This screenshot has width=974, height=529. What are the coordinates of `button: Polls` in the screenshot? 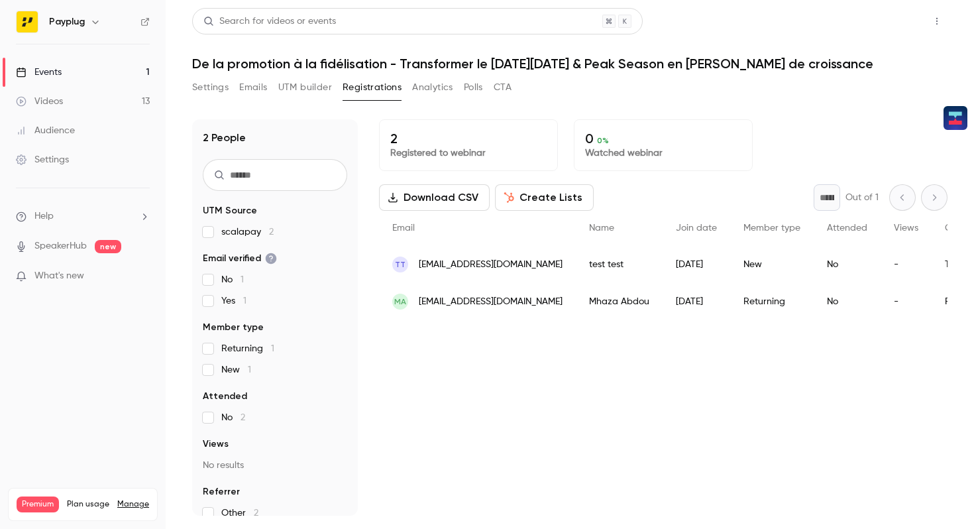 It's located at (473, 87).